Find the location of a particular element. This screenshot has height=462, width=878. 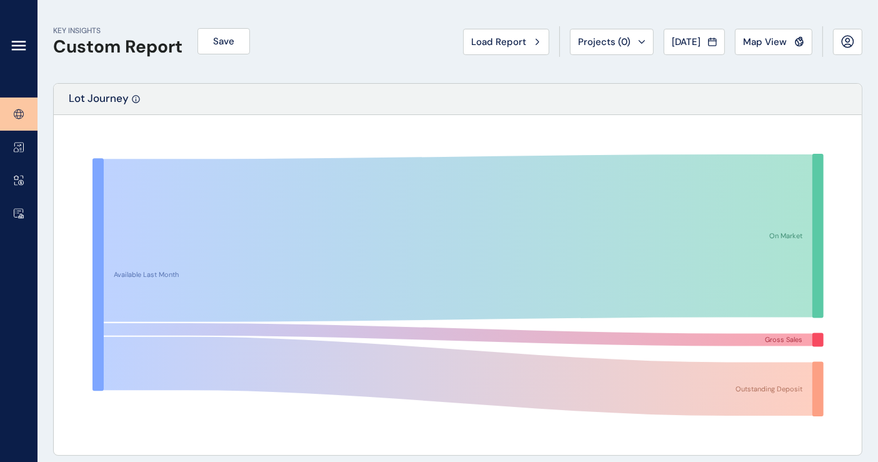

button: Save is located at coordinates (224, 41).